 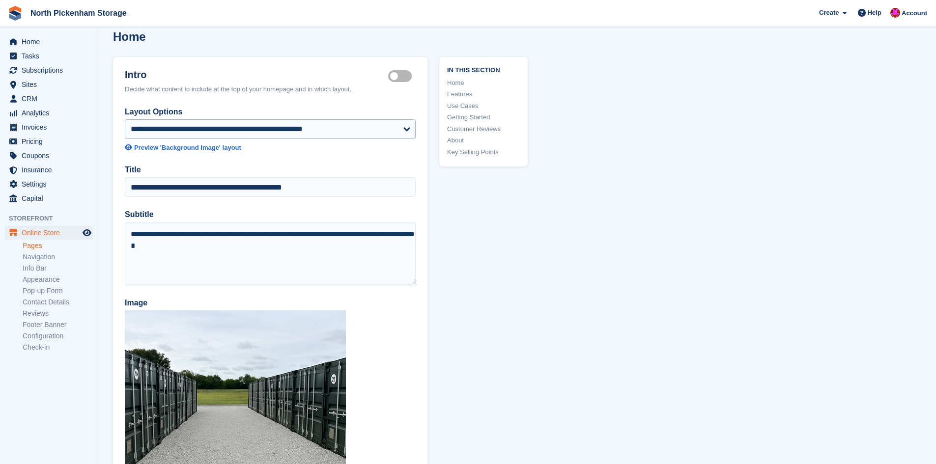 I want to click on span: Capital, so click(x=51, y=199).